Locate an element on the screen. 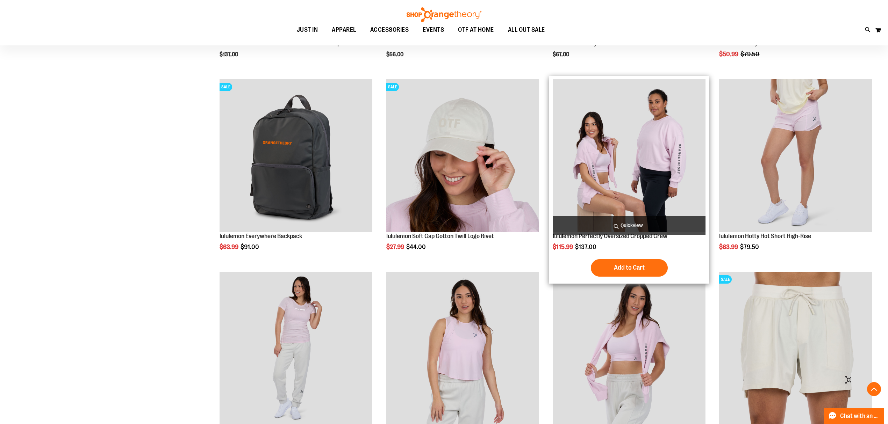 This screenshot has height=424, width=888. span: APPAREL is located at coordinates (344, 30).